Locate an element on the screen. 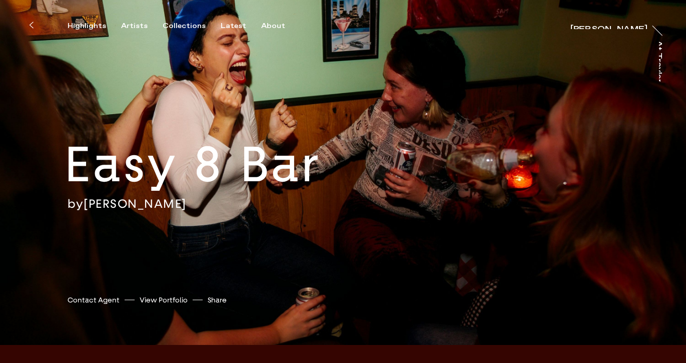 Image resolution: width=686 pixels, height=363 pixels. a: View Portfolio is located at coordinates (164, 300).